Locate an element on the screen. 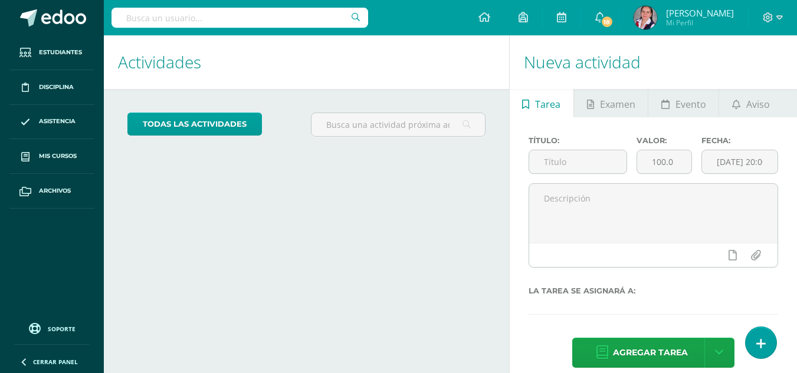 Image resolution: width=797 pixels, height=373 pixels. span: Examen is located at coordinates (617, 104).